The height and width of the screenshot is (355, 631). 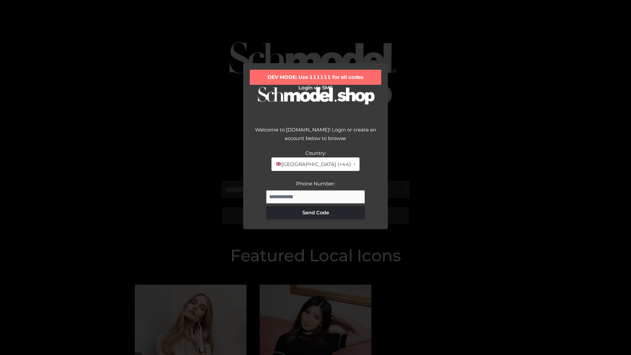 I want to click on button: Send Code, so click(x=316, y=213).